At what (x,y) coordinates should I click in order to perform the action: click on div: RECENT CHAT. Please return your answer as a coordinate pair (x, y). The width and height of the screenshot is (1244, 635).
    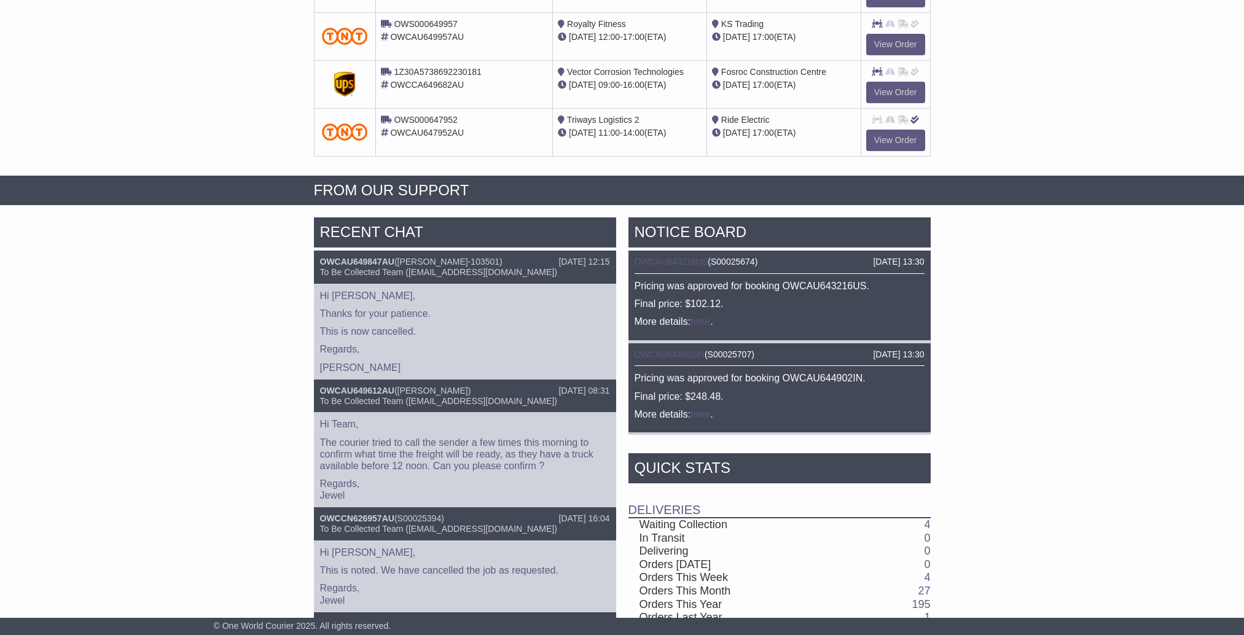
    Looking at the image, I should click on (465, 234).